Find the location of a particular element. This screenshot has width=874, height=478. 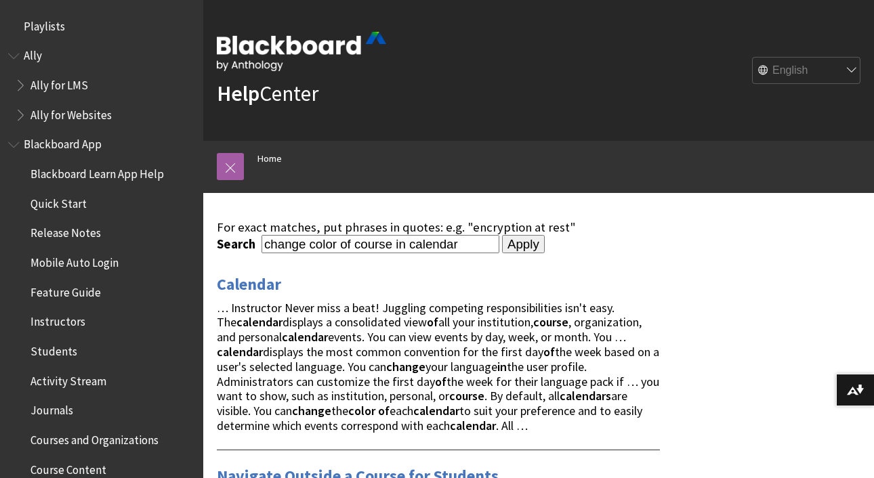

label: Search is located at coordinates (238, 244).